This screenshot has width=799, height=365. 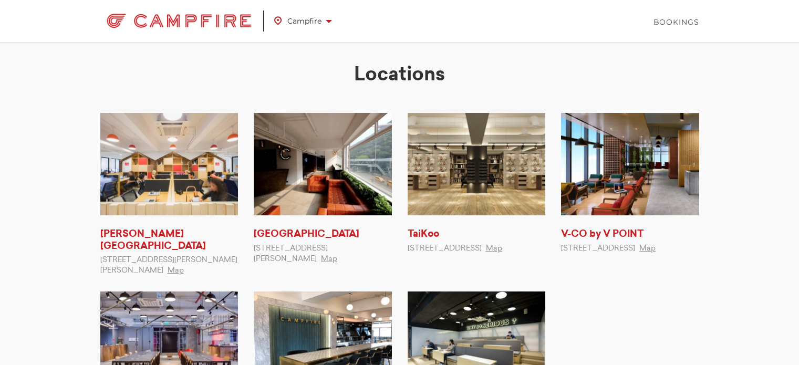 What do you see at coordinates (400, 75) in the screenshot?
I see `h2: Locations` at bounding box center [400, 75].